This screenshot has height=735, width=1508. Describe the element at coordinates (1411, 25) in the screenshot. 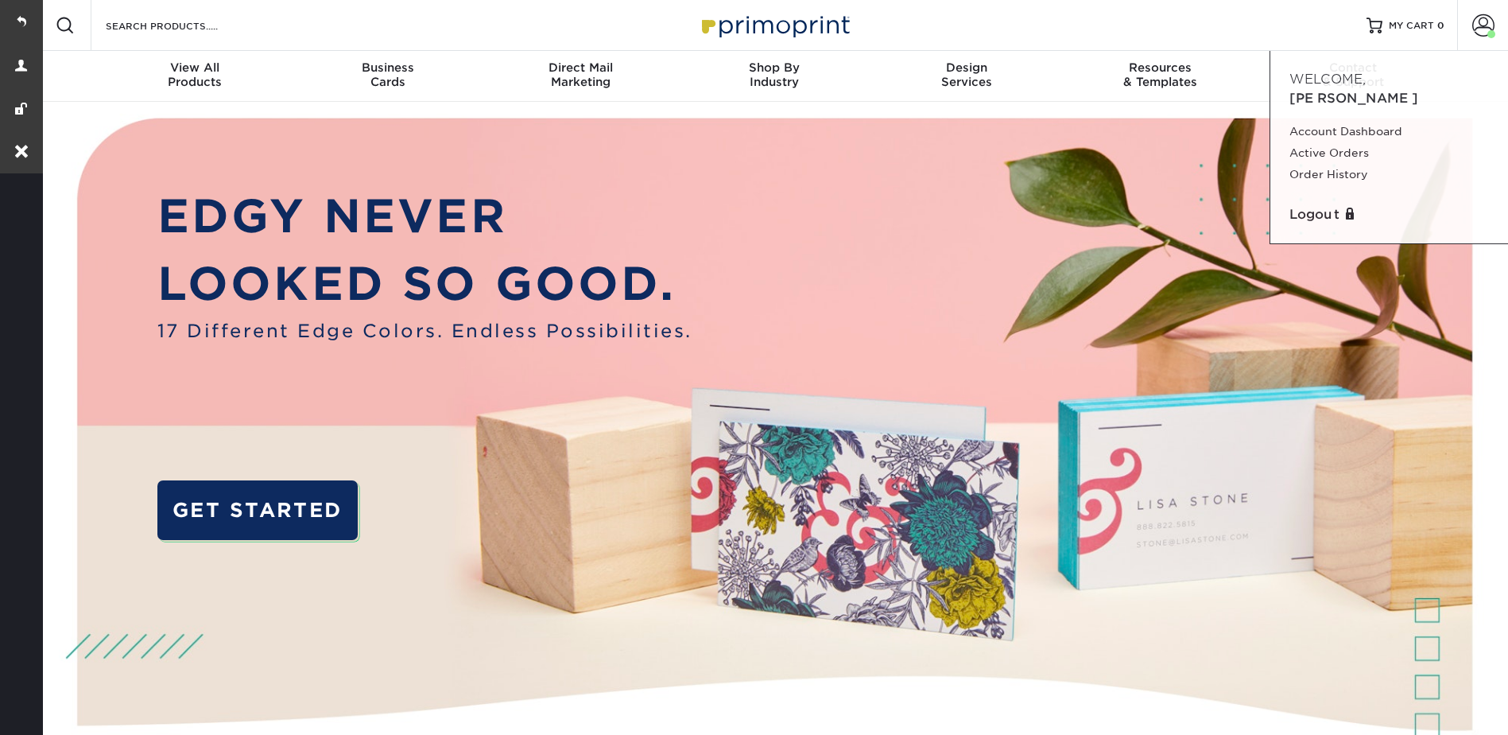

I see `span: MY CART` at that location.